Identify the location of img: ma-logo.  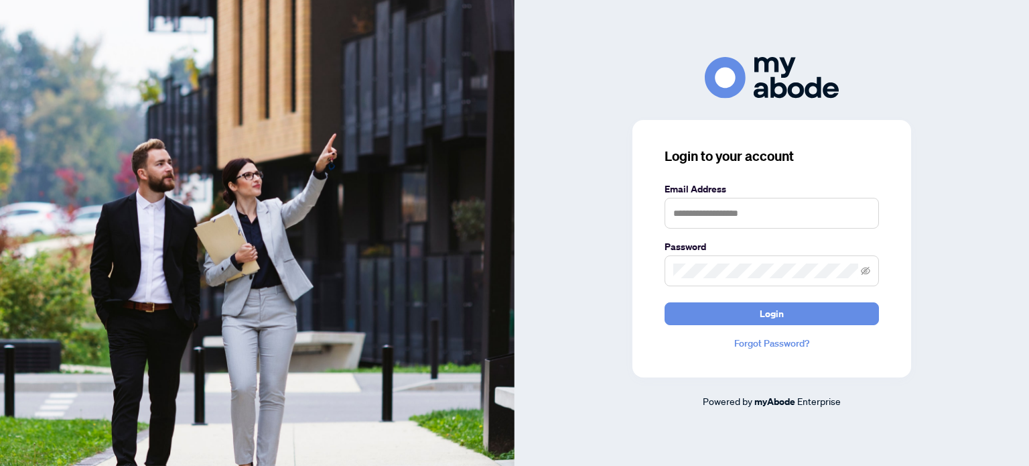
(772, 77).